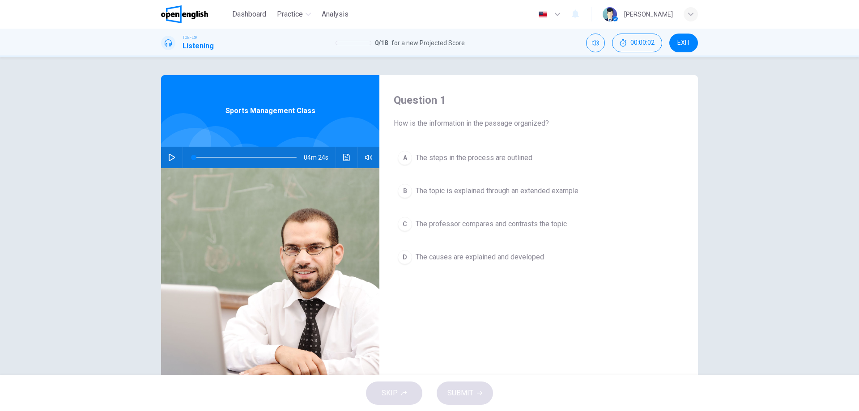  Describe the element at coordinates (637, 43) in the screenshot. I see `button: 00:00:02` at that location.